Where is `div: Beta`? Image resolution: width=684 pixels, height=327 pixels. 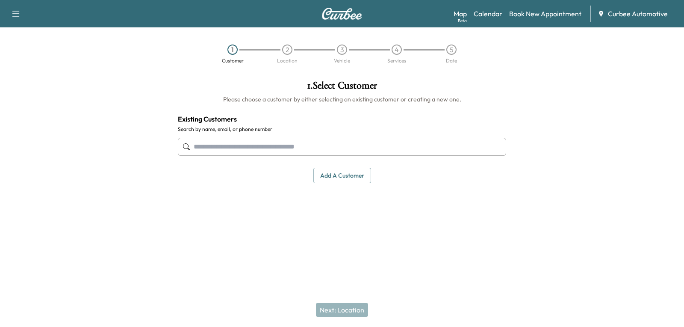 div: Beta is located at coordinates (462, 21).